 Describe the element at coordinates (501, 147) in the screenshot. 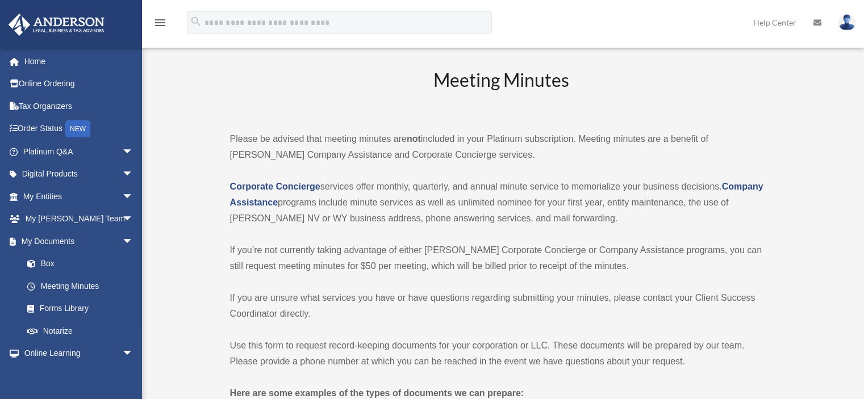

I see `p: Please be advised that meeting minutes are included in your Platinum subscription. Meeting minute...` at that location.